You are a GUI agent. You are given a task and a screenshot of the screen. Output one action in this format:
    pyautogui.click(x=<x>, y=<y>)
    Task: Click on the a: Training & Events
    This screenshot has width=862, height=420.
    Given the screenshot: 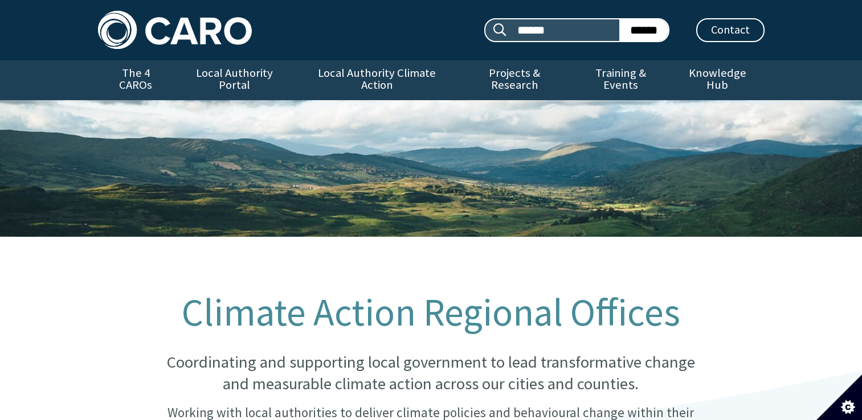 What is the action you would take?
    pyautogui.click(x=620, y=80)
    